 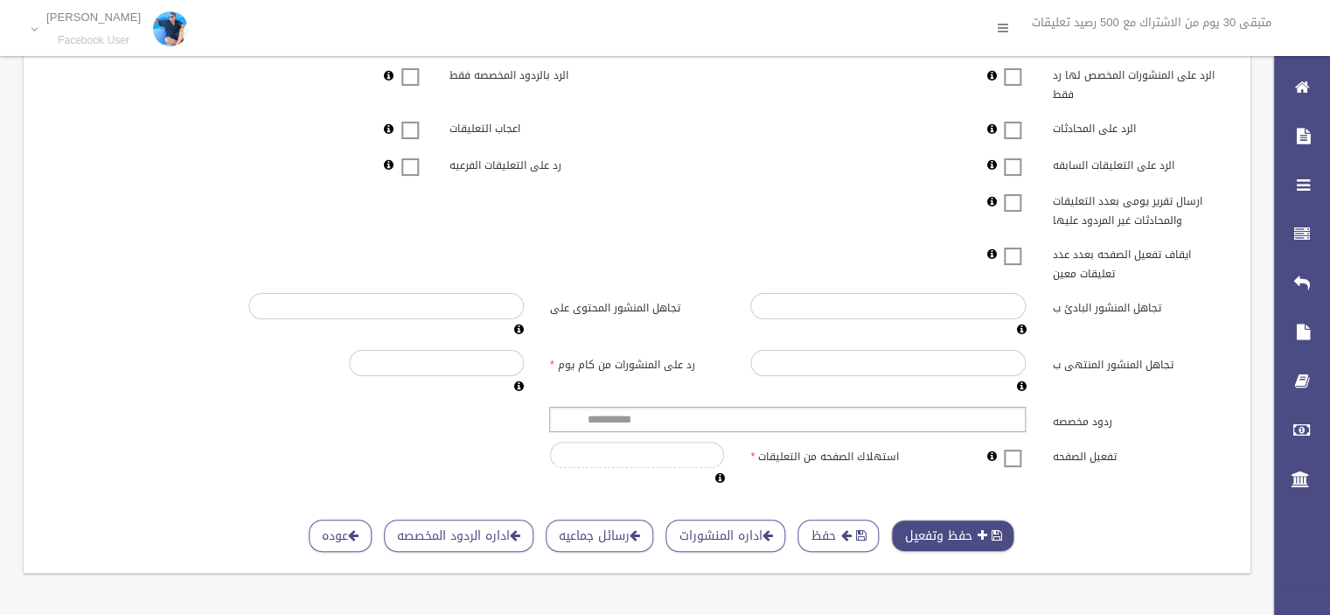 I want to click on label: الرد بالردود المخصصه فقط, so click(x=537, y=73).